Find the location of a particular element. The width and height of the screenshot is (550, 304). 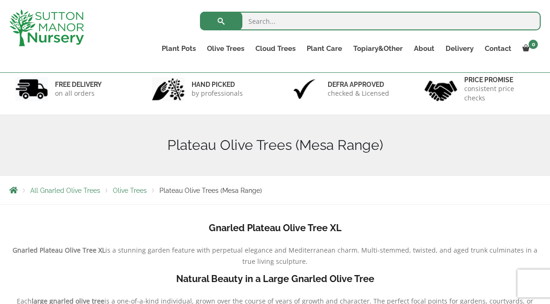

a: Cloud Trees is located at coordinates (276, 48).